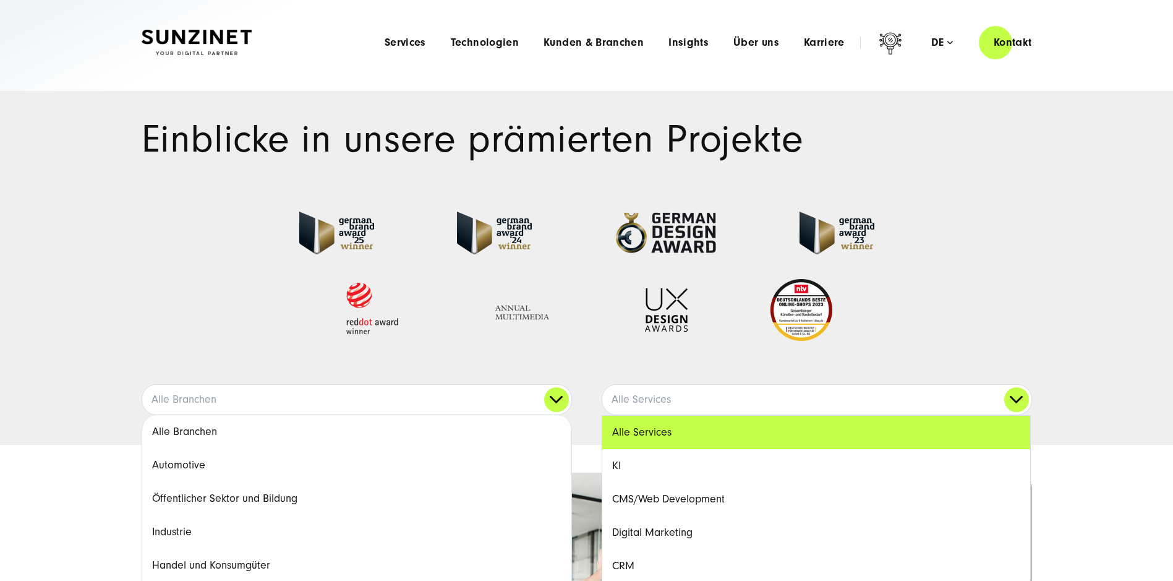 The image size is (1173, 581). Describe the element at coordinates (357, 465) in the screenshot. I see `a: Automotive` at that location.